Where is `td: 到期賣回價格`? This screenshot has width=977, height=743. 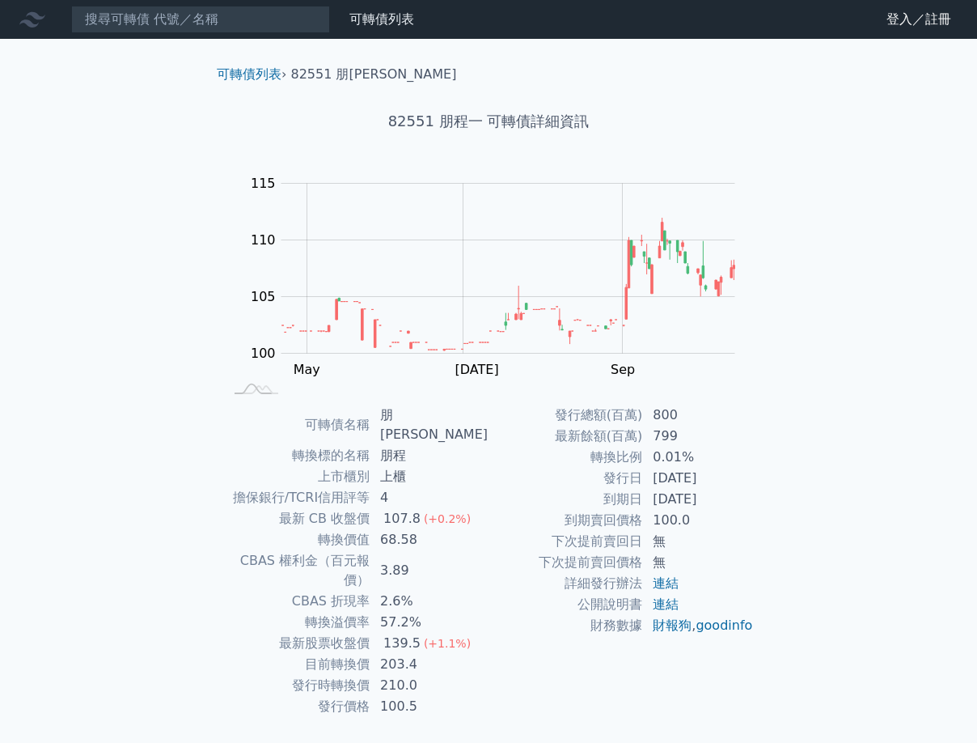 td: 到期賣回價格 is located at coordinates (566, 520).